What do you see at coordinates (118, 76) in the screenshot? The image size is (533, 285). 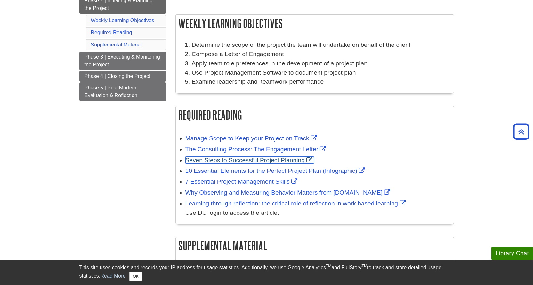 I see `span: Phase 4 | Closing the Project` at bounding box center [118, 76].